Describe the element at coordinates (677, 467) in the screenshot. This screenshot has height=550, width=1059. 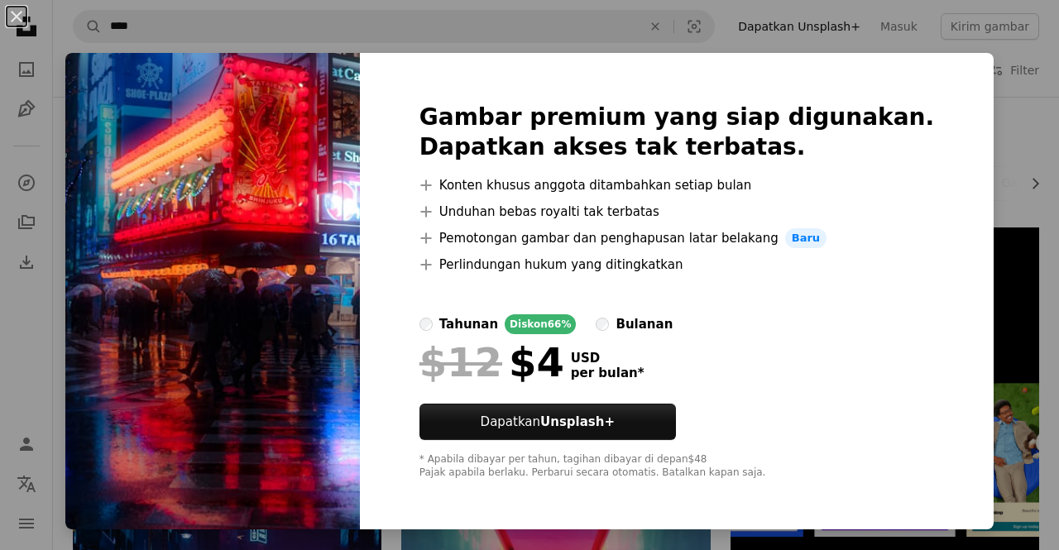
I see `div: * Apabila dibayar per tahun, tagihan dibayar di depan $48 Pajak apabila berlaku. Perbarui secara ...` at that location.